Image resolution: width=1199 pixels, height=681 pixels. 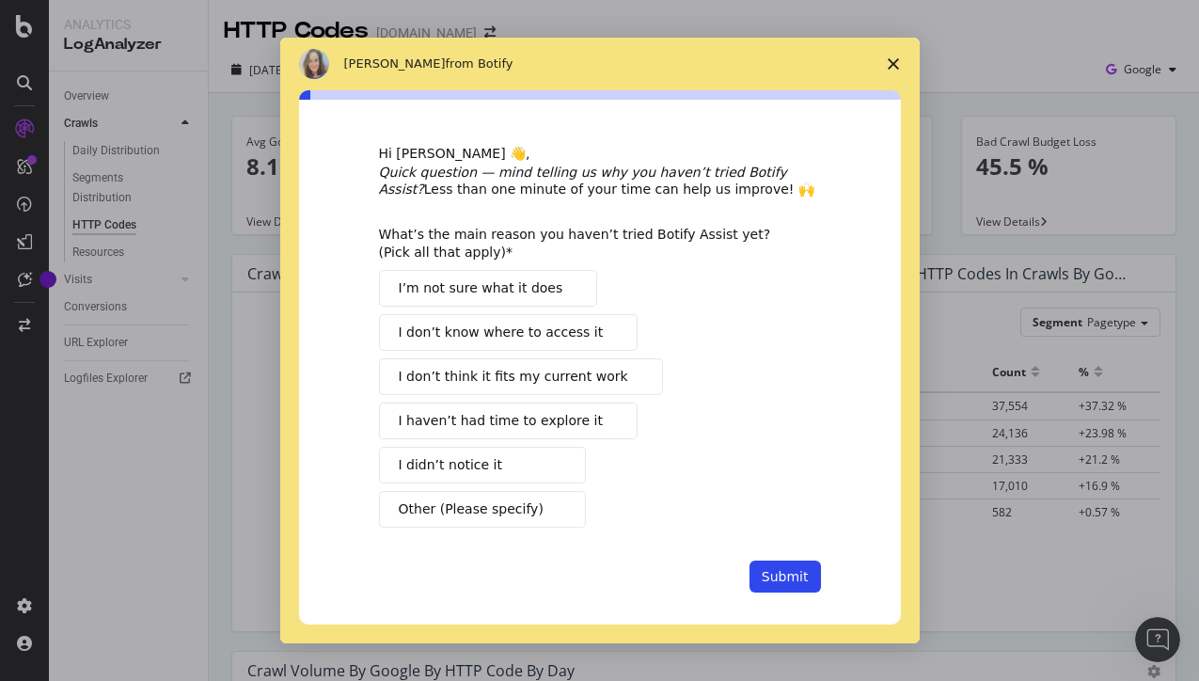 What do you see at coordinates (314, 64) in the screenshot?
I see `img: Profile image for Colleen` at bounding box center [314, 64].